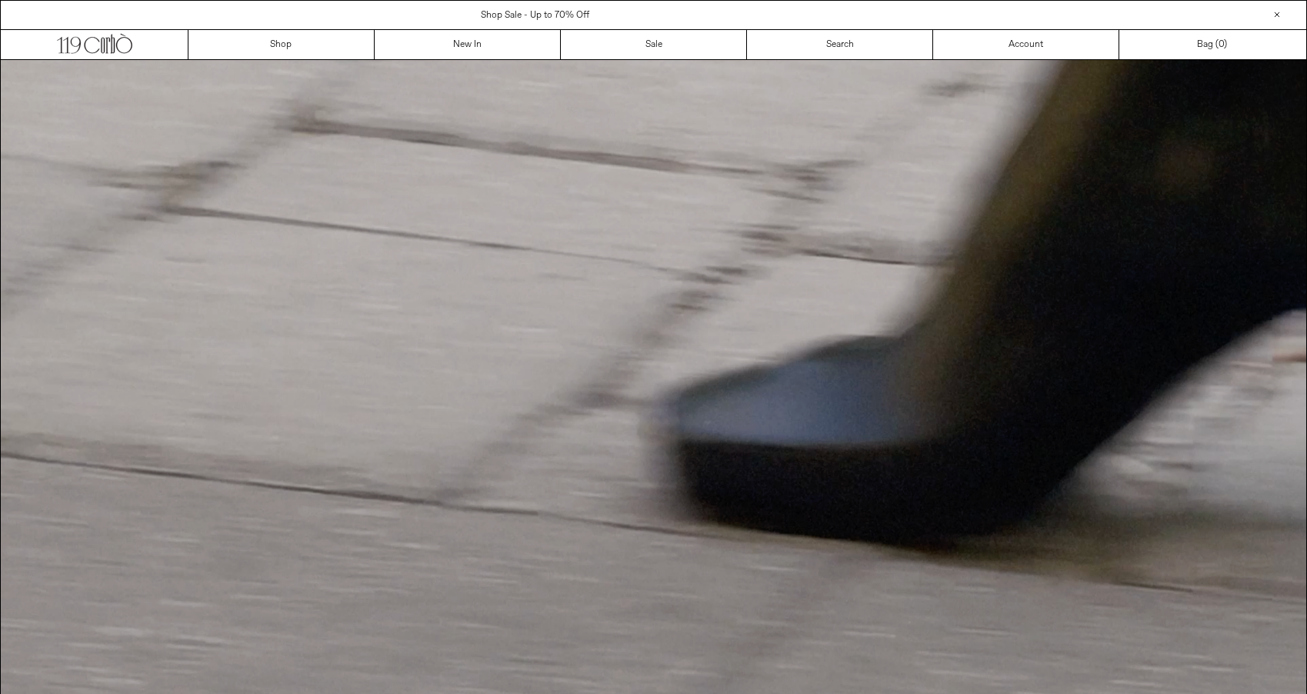 The width and height of the screenshot is (1307, 694). What do you see at coordinates (535, 15) in the screenshot?
I see `span: Shop Sale - Up to 70% Off` at bounding box center [535, 15].